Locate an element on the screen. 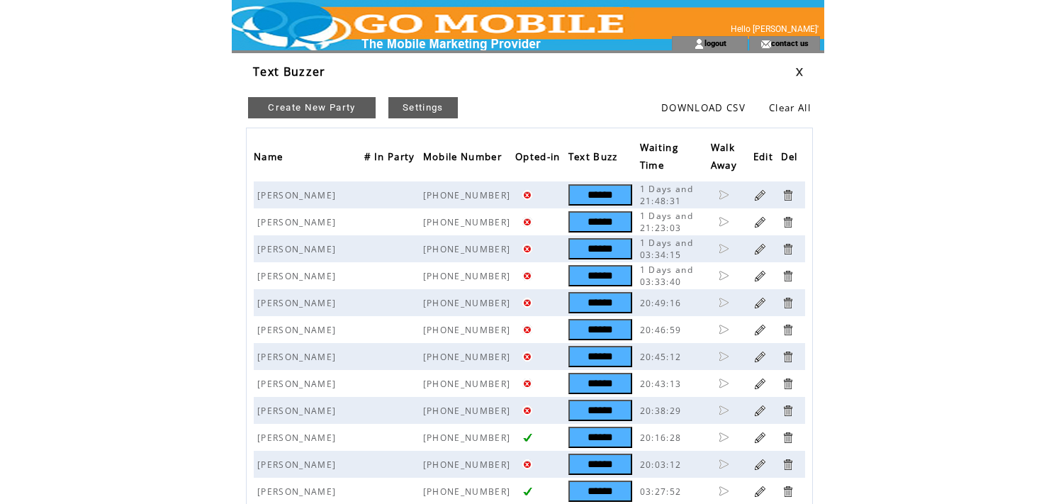 The image size is (1056, 504). span: 20:49:16 is located at coordinates (663, 303).